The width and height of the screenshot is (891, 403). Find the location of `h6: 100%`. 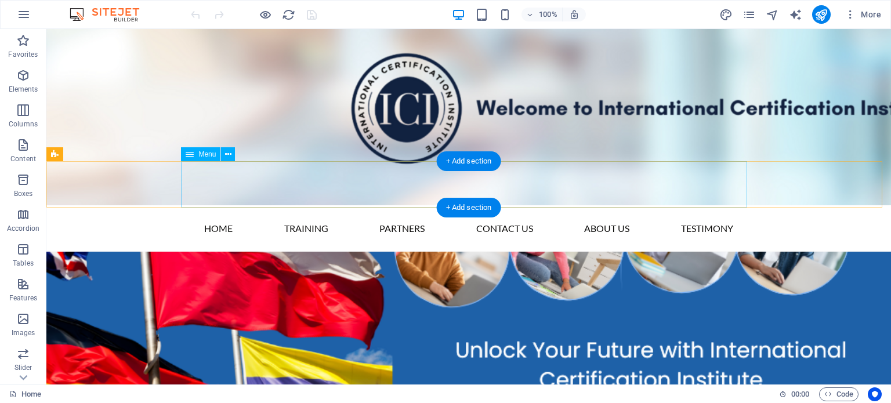

h6: 100% is located at coordinates (548, 14).